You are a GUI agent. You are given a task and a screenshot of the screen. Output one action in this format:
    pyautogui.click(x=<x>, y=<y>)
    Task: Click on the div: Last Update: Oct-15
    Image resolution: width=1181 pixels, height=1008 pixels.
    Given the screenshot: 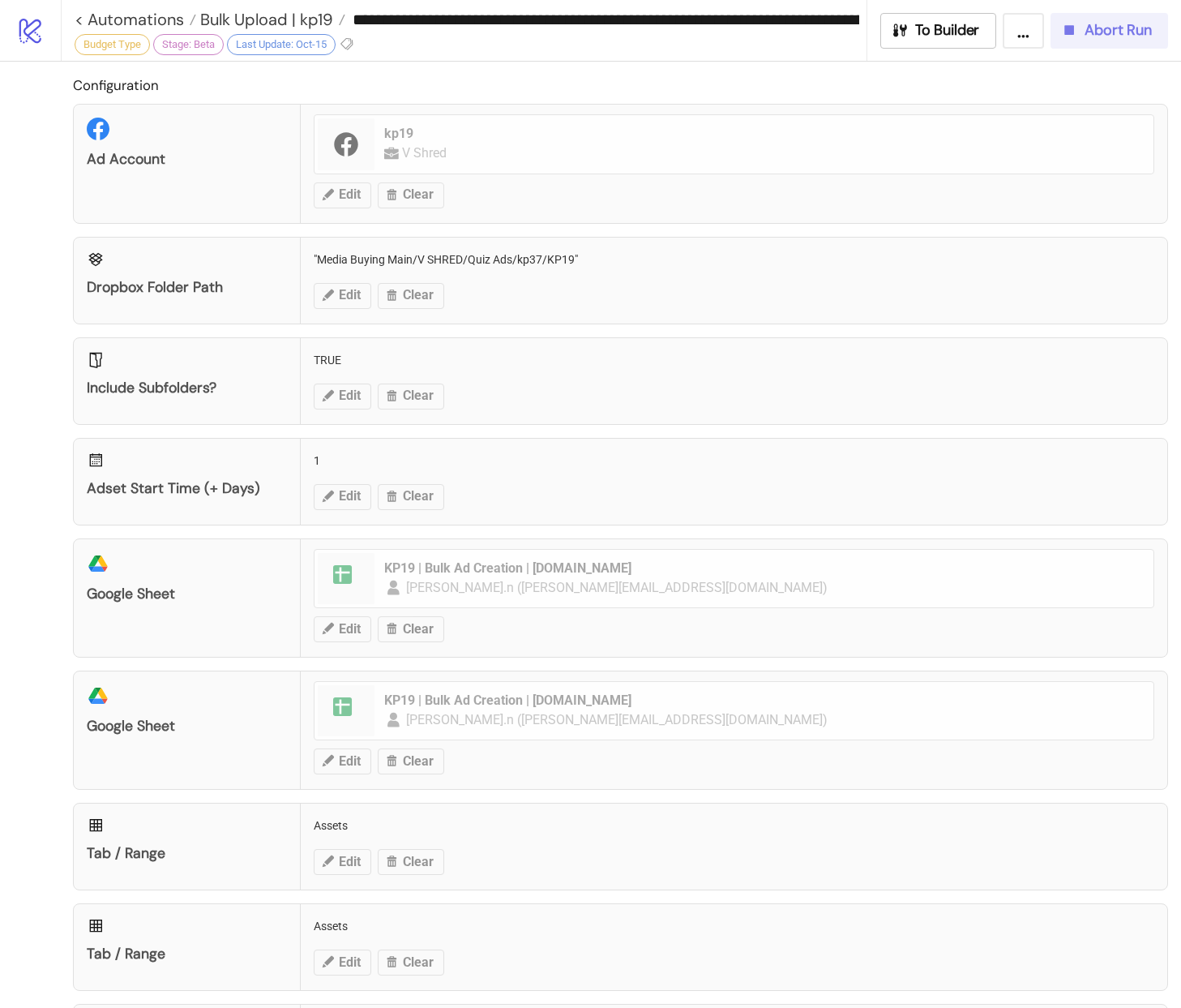 What is the action you would take?
    pyautogui.click(x=281, y=44)
    